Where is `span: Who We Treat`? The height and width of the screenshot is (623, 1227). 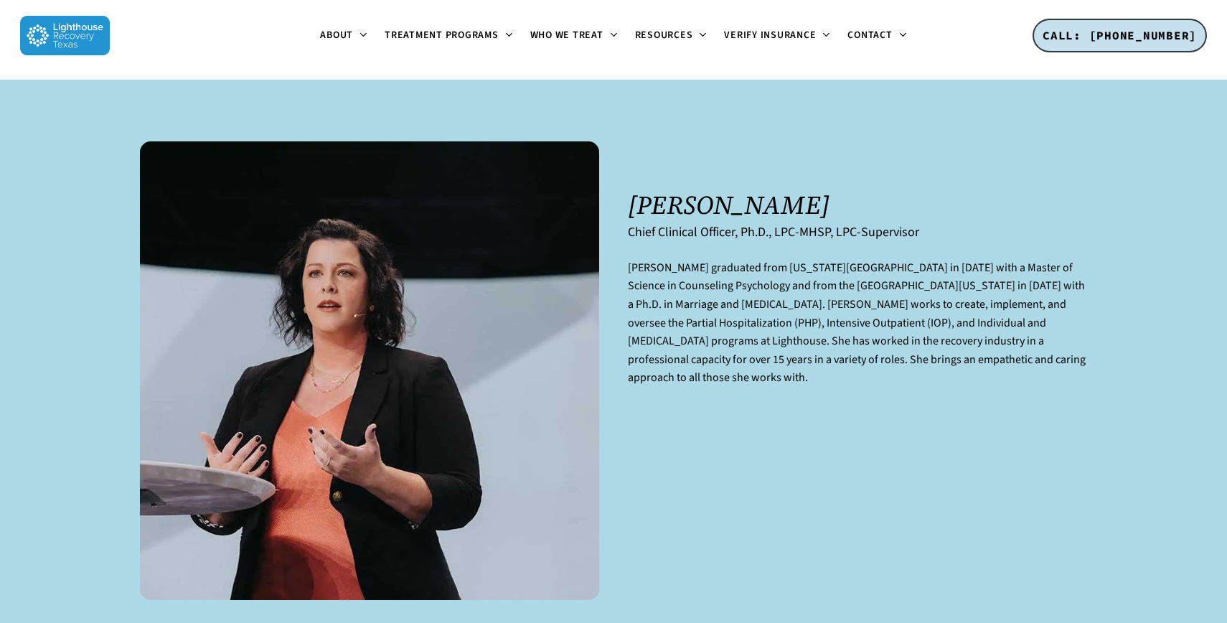 span: Who We Treat is located at coordinates (567, 35).